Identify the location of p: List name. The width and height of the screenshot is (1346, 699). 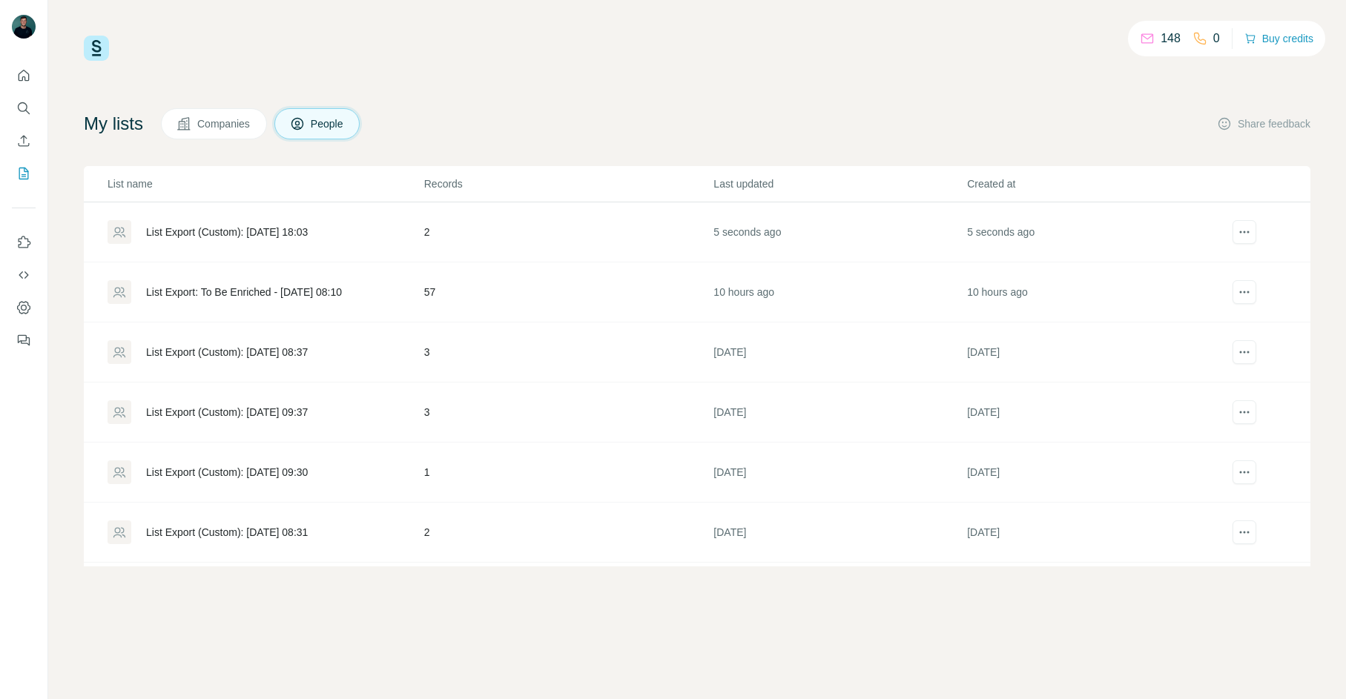
(265, 184).